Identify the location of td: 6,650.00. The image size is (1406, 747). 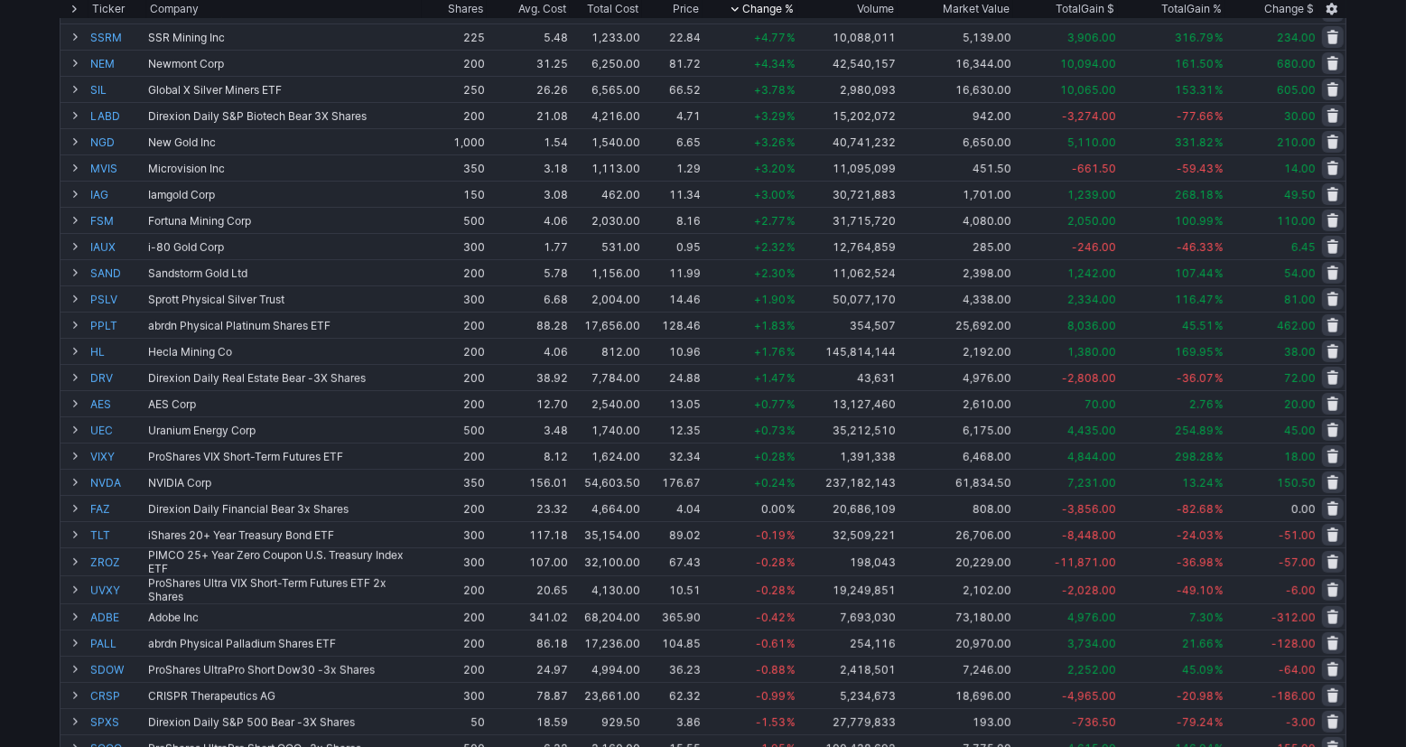
(956, 141).